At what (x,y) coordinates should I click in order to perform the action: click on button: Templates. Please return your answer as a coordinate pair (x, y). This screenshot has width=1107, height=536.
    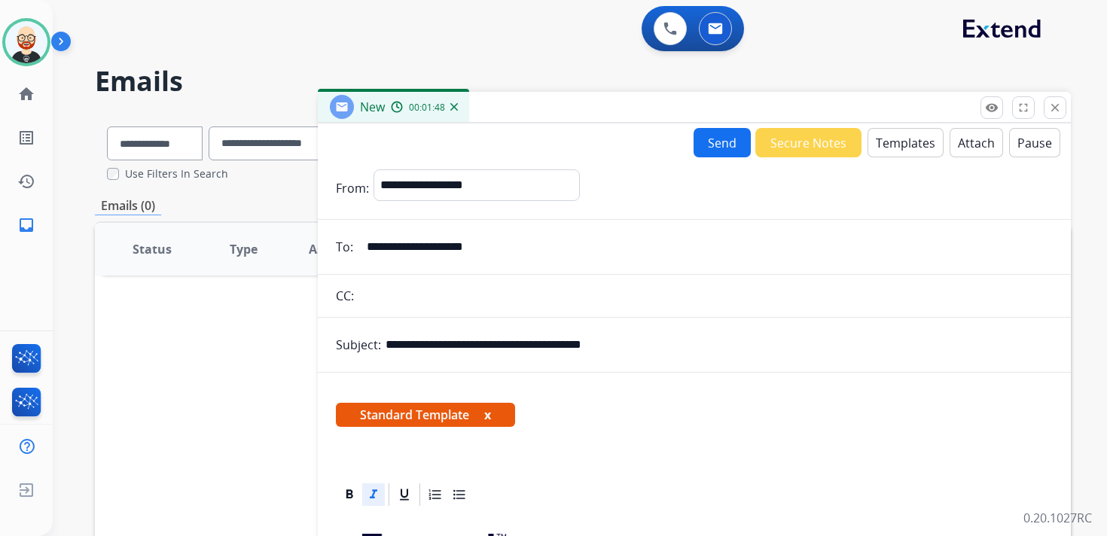
    Looking at the image, I should click on (906, 142).